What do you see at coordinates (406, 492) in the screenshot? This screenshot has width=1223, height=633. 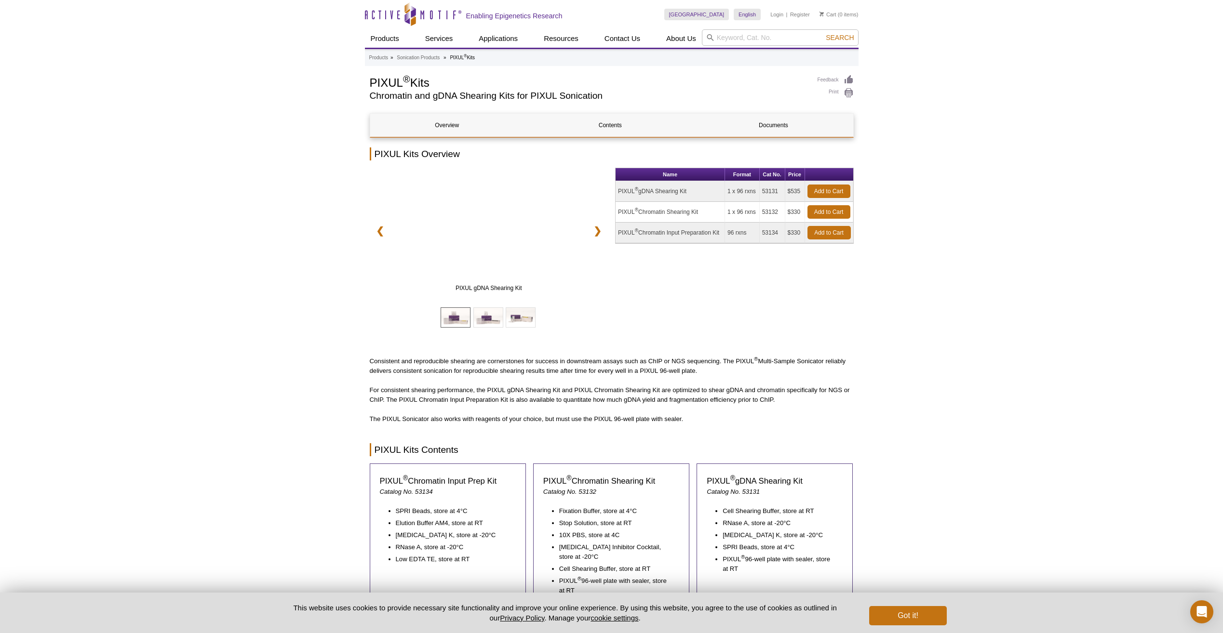 I see `em: Catalog No. 53134` at bounding box center [406, 492].